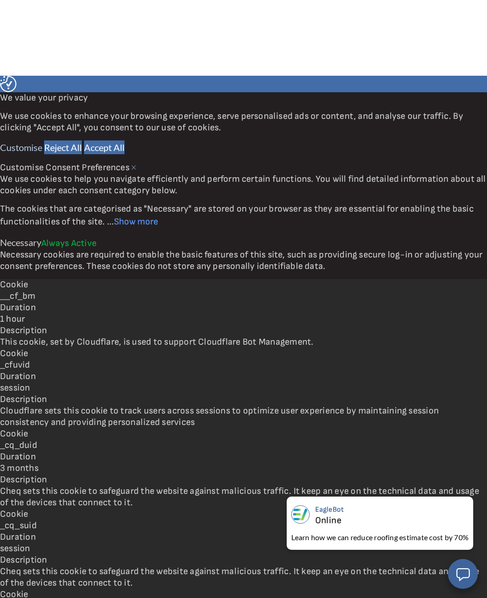  Describe the element at coordinates (329, 509) in the screenshot. I see `span: EagleBot` at that location.